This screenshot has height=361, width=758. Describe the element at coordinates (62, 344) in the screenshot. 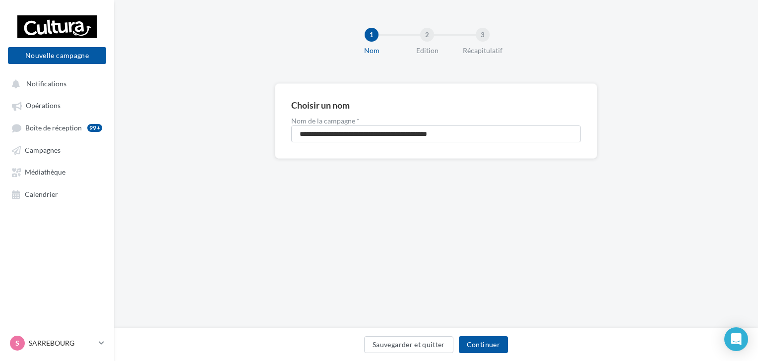

I see `p: SARREBOURG` at that location.